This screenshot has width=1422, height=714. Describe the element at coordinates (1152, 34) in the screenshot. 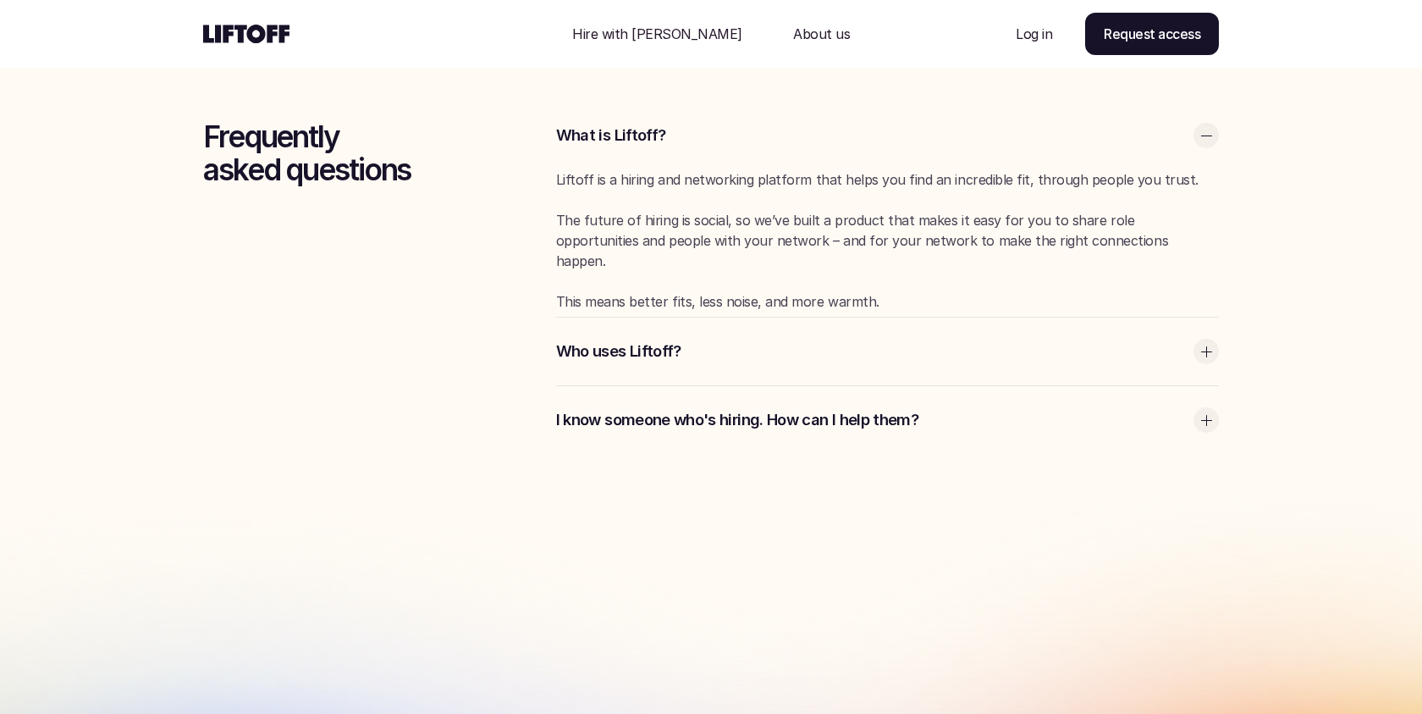

I see `p: Request access` at that location.